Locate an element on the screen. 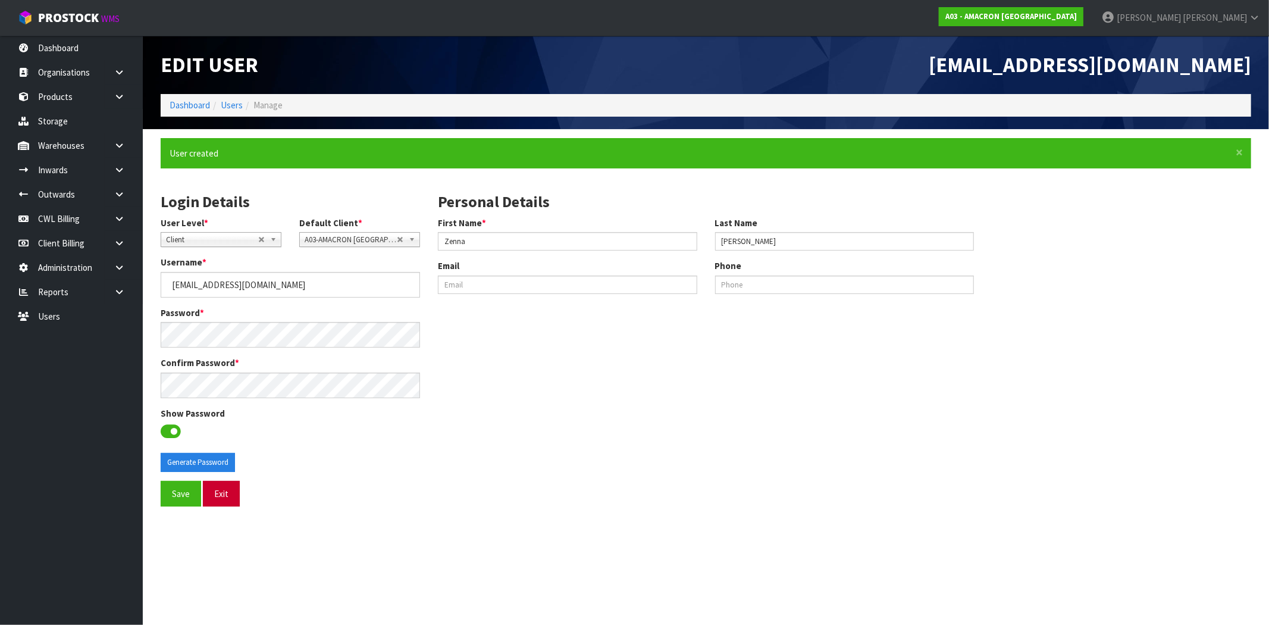  input: Email is located at coordinates (567, 284).